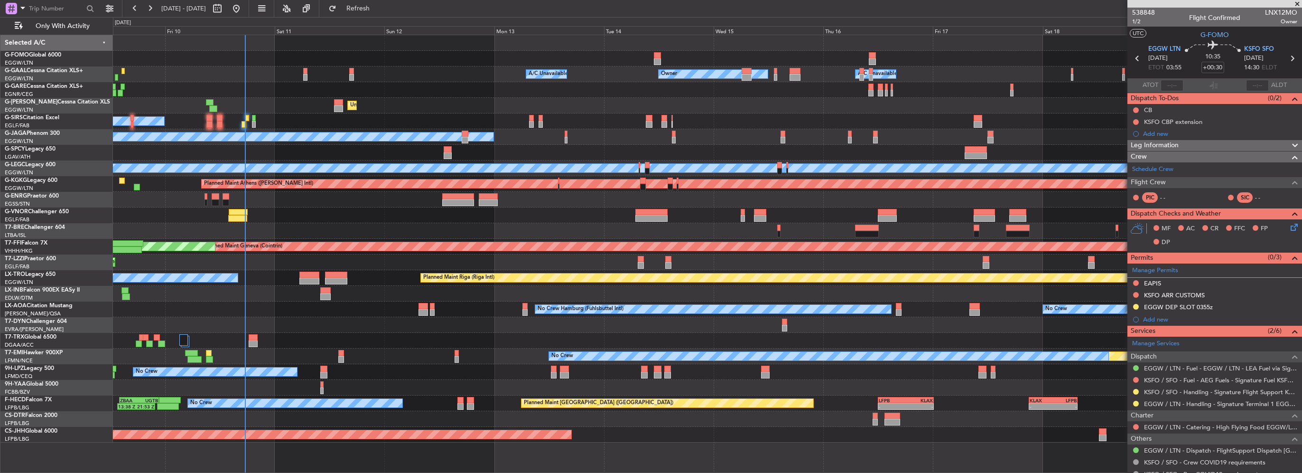 The image size is (1302, 473). What do you see at coordinates (669, 74) in the screenshot?
I see `div: Owner` at bounding box center [669, 74].